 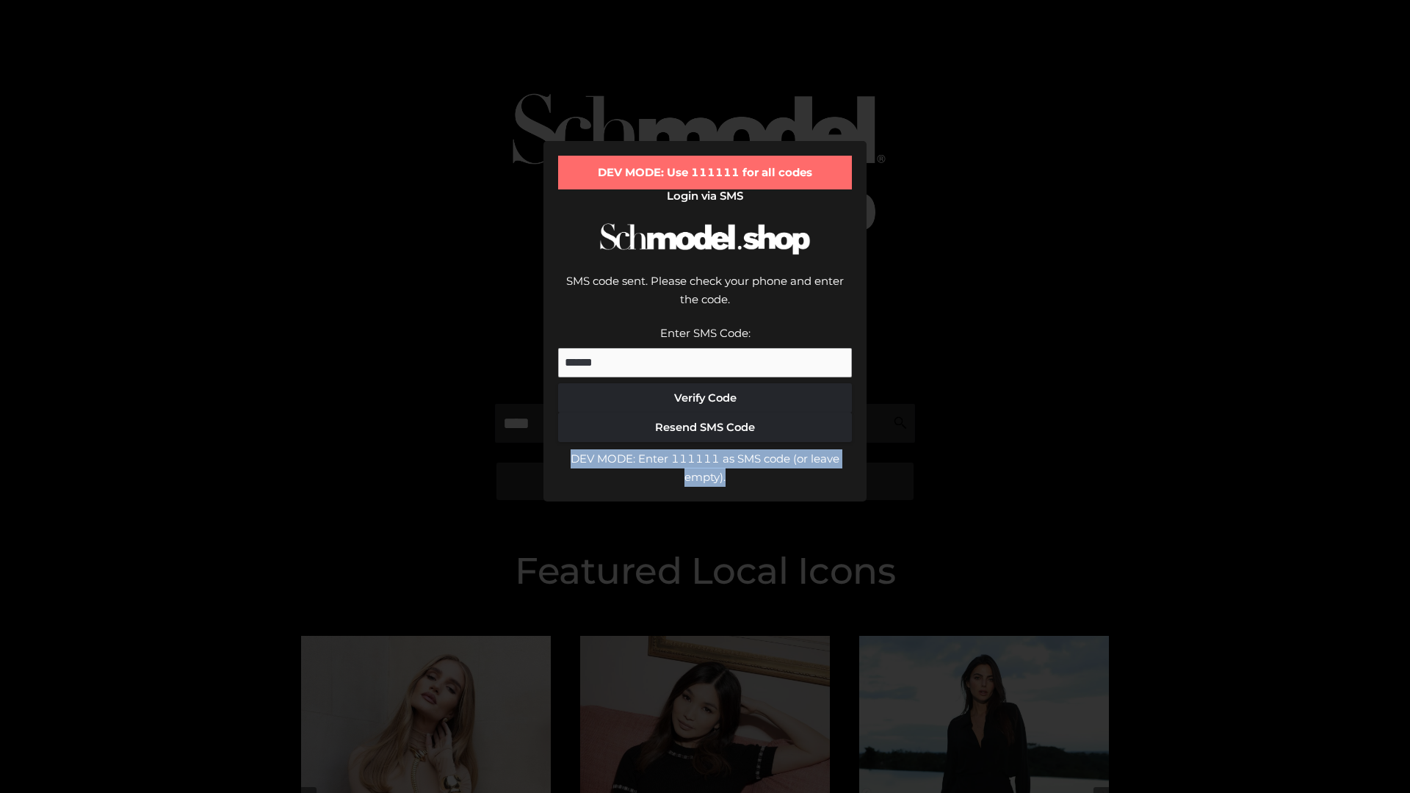 I want to click on button: Resend SMS Code, so click(x=705, y=427).